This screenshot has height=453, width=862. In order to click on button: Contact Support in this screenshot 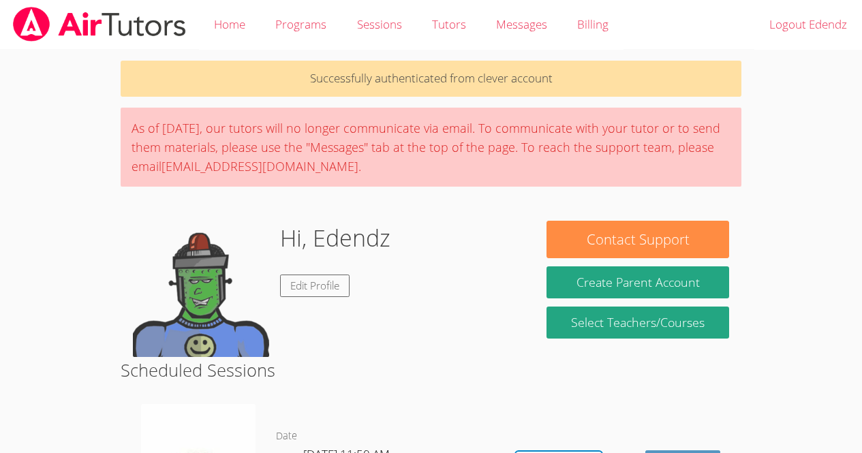, I will do `click(637, 239)`.